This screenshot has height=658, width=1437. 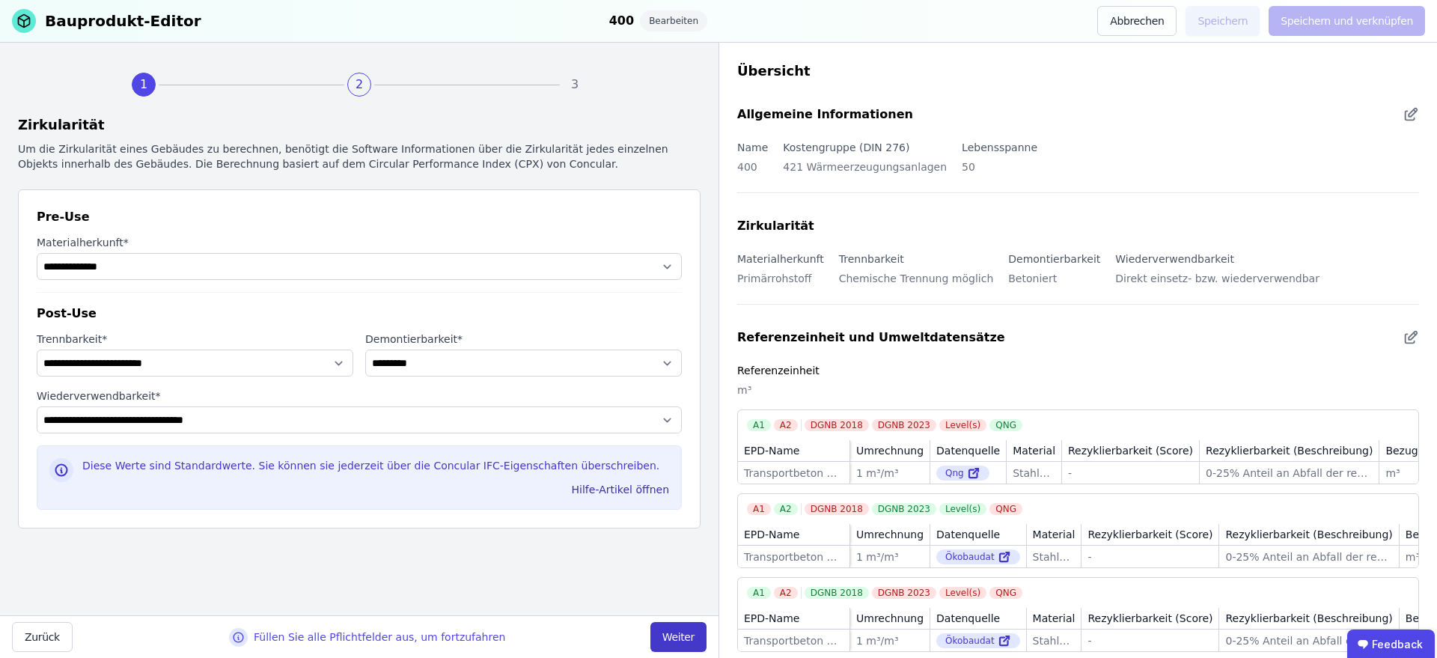 What do you see at coordinates (846, 147) in the screenshot?
I see `label: Kostengruppe (DIN 276)` at bounding box center [846, 147].